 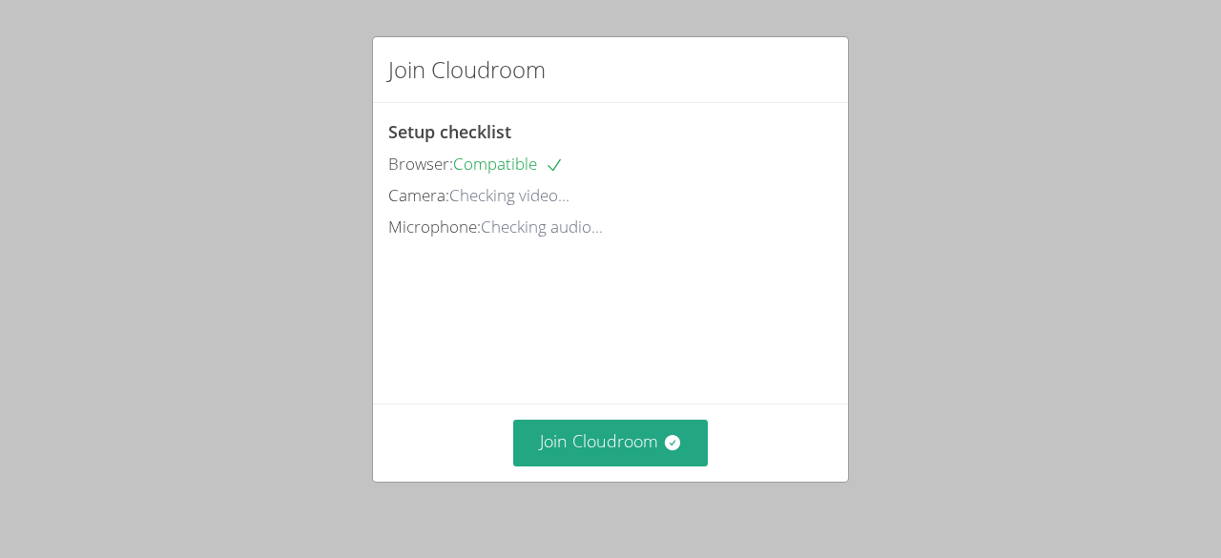 What do you see at coordinates (421, 163) in the screenshot?
I see `span: Browser:` at bounding box center [421, 163].